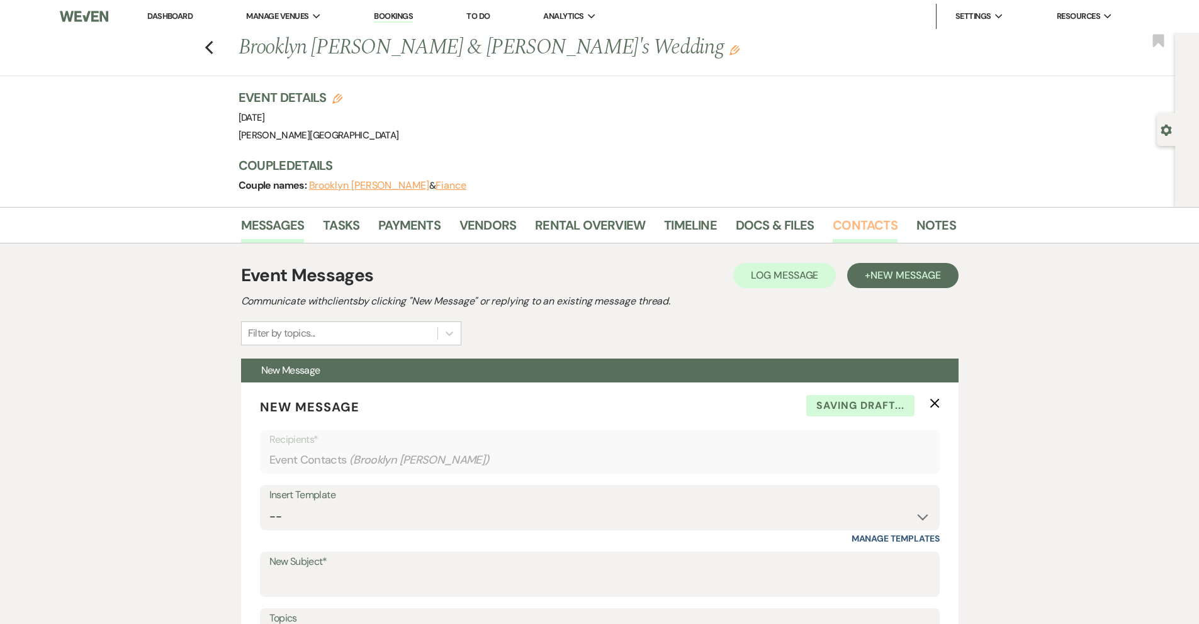 This screenshot has height=624, width=1199. I want to click on a: To Do, so click(478, 16).